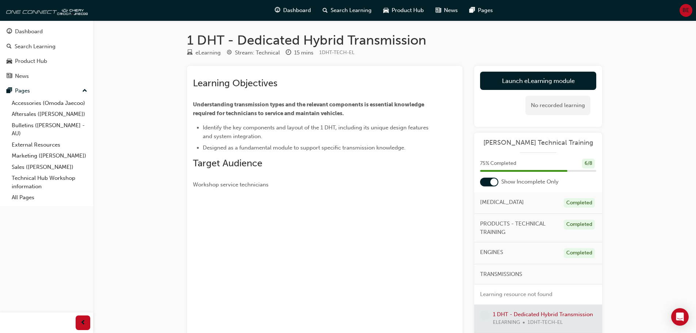 This screenshot has height=333, width=696. What do you see at coordinates (395, 40) in the screenshot?
I see `h1: 1 DHT - Dedicated Hybrid Transmission` at bounding box center [395, 40].